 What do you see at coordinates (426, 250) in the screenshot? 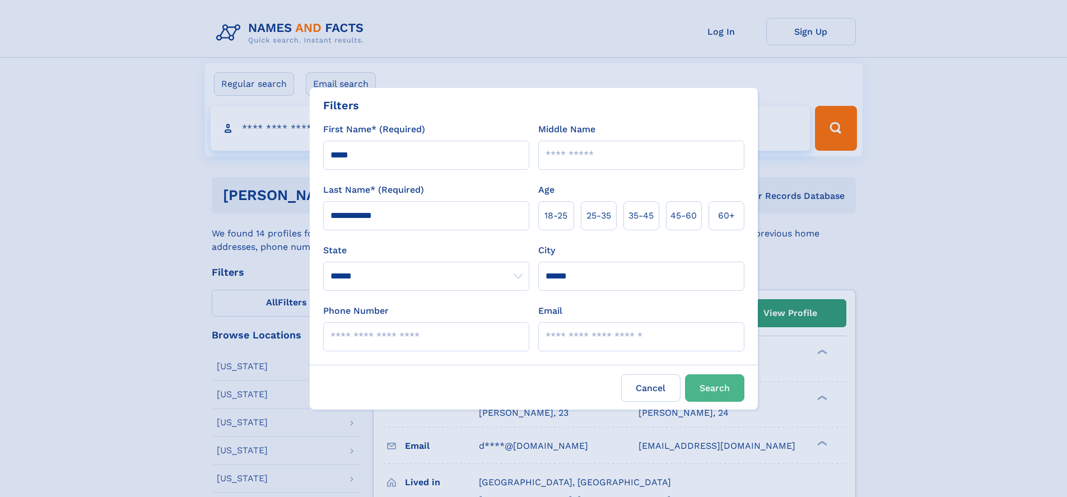
I see `label: State` at bounding box center [426, 250].